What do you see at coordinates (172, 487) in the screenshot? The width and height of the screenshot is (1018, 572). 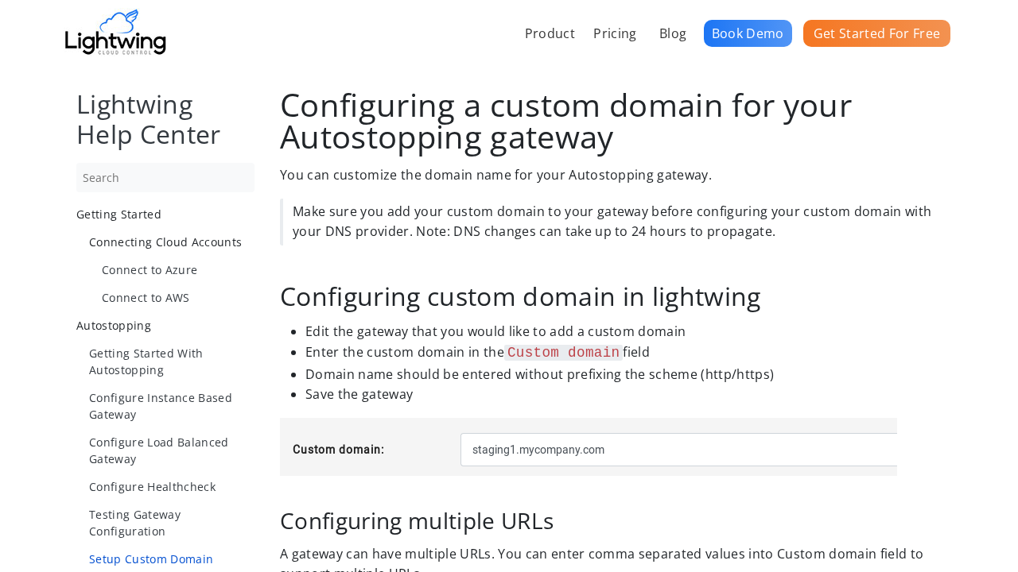 I see `a: Configure Healthcheck` at bounding box center [172, 487].